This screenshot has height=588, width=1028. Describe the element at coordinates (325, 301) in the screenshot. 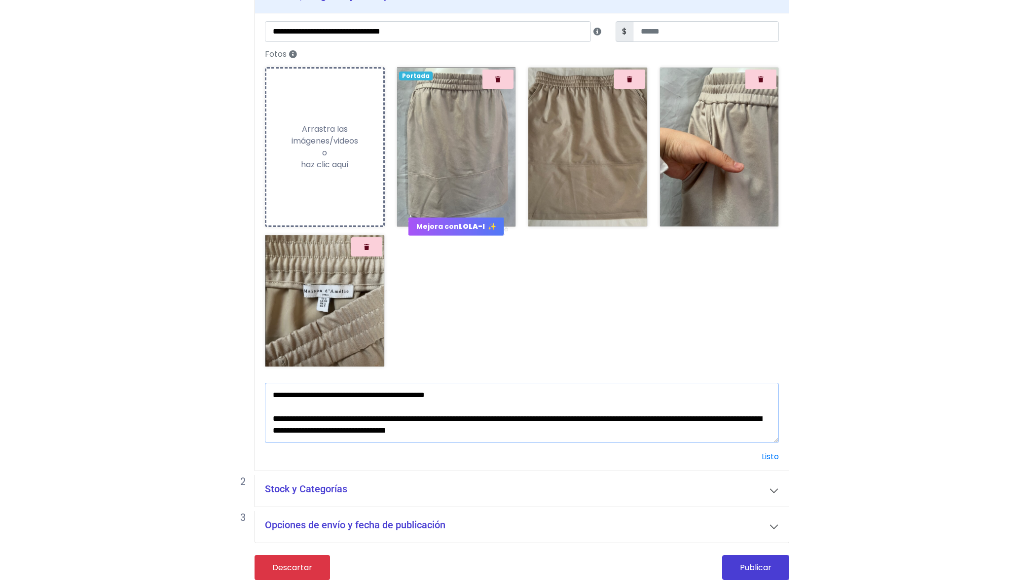

I see `img: QdsaafOMAXf3r+od3p4319+v1f3F4Lq4pARPMAAAAASUVORK5CYII=` at that location.